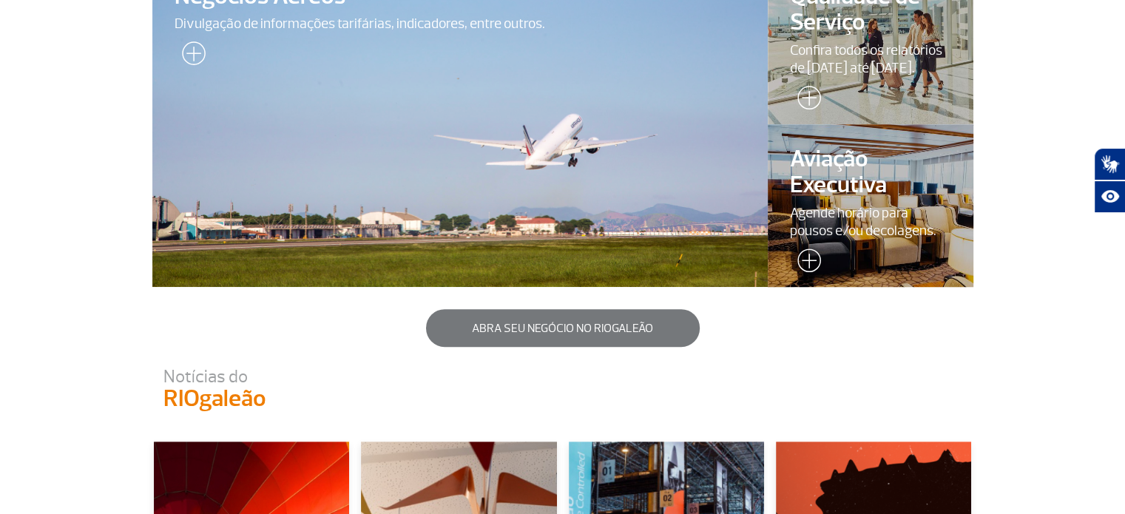 Image resolution: width=1125 pixels, height=514 pixels. Describe the element at coordinates (870, 172) in the screenshot. I see `span: Aviação Executiva` at that location.